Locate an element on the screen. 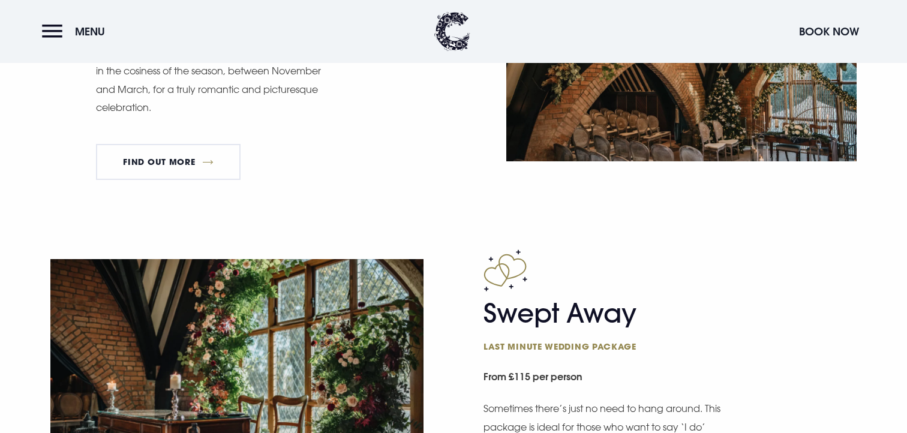 This screenshot has height=433, width=907. span: Menu is located at coordinates (90, 31).